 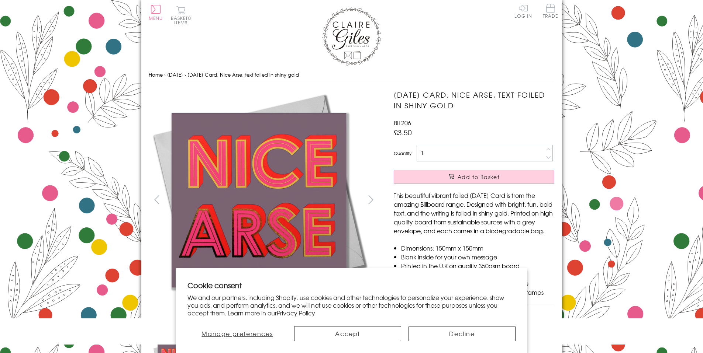 I want to click on span: Add to Basket, so click(x=478, y=177).